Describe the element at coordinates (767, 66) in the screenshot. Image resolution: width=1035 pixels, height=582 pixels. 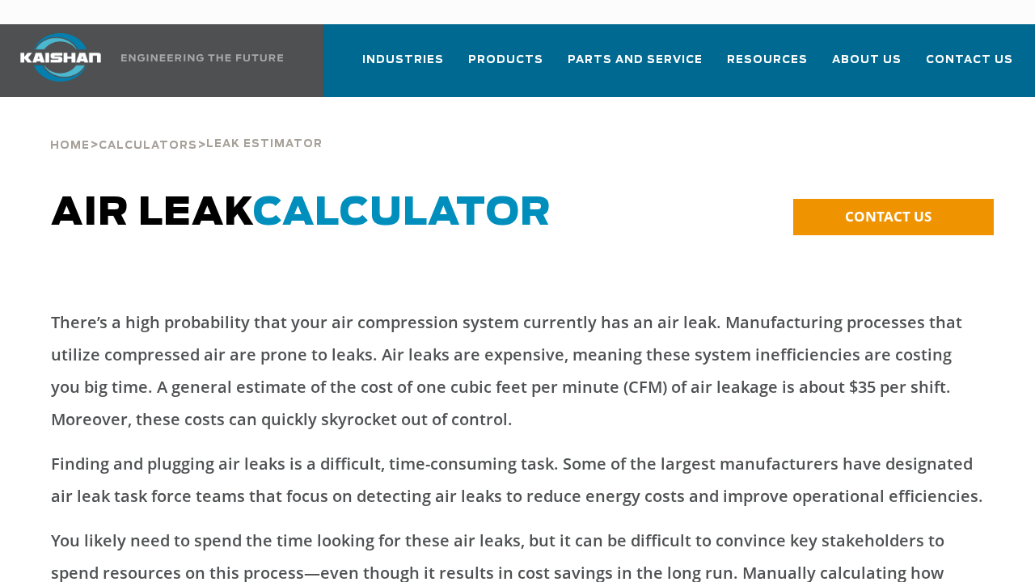
I see `a: Resources` at that location.